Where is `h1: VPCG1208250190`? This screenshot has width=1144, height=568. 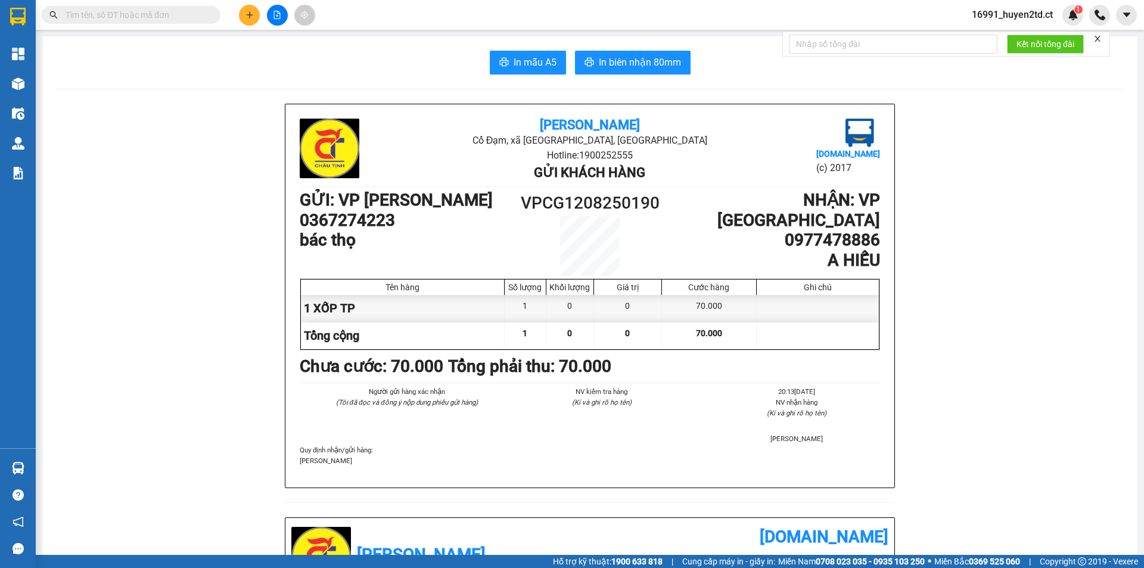
h1: VPCG1208250190 is located at coordinates (590, 203).